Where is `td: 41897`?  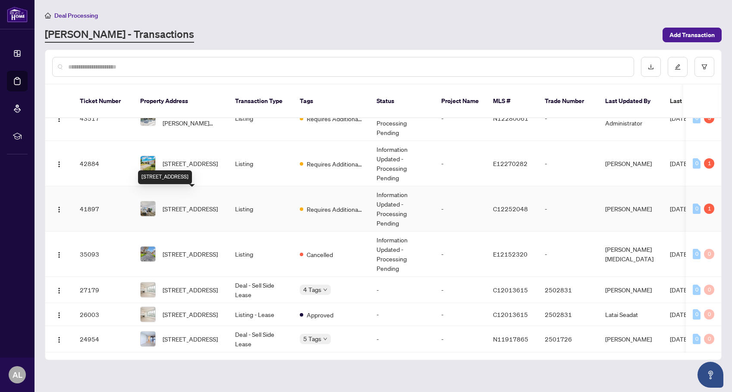
td: 41897 is located at coordinates (103, 209).